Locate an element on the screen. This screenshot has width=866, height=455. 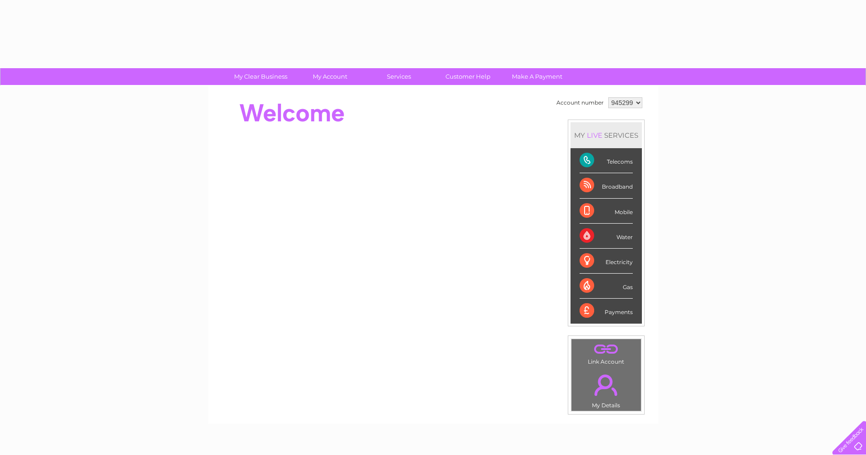
a: Services is located at coordinates (399, 76).